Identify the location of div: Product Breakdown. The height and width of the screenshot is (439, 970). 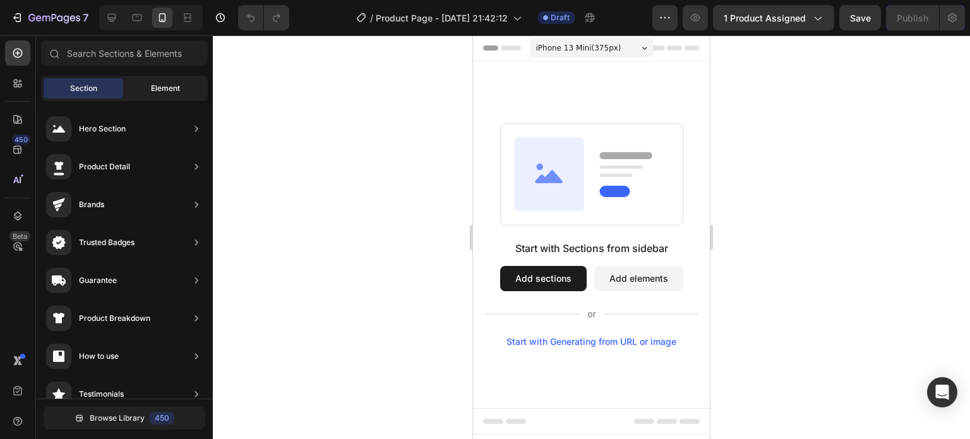
(114, 318).